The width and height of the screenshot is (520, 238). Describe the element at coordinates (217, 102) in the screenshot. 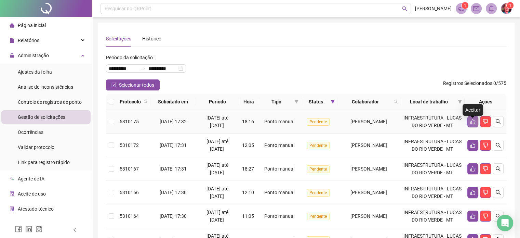

I see `th: Período` at that location.